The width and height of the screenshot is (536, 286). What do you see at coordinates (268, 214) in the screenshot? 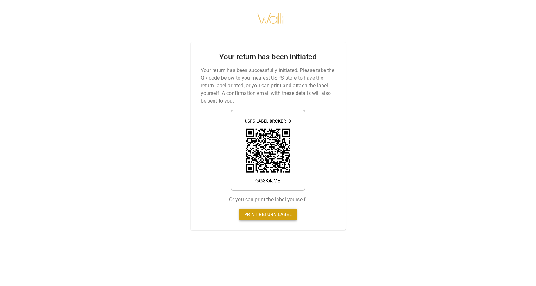
I see `a: Print return label` at bounding box center [268, 214].